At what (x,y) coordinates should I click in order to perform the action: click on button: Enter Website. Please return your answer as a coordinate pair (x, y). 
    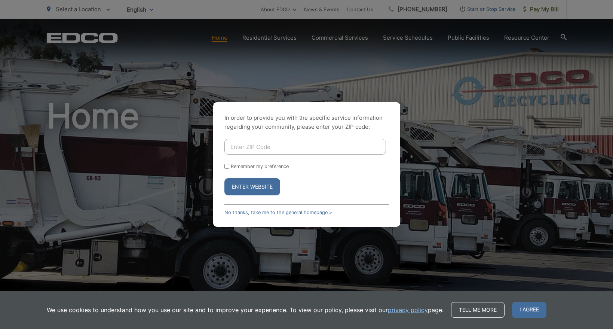
    Looking at the image, I should click on (252, 187).